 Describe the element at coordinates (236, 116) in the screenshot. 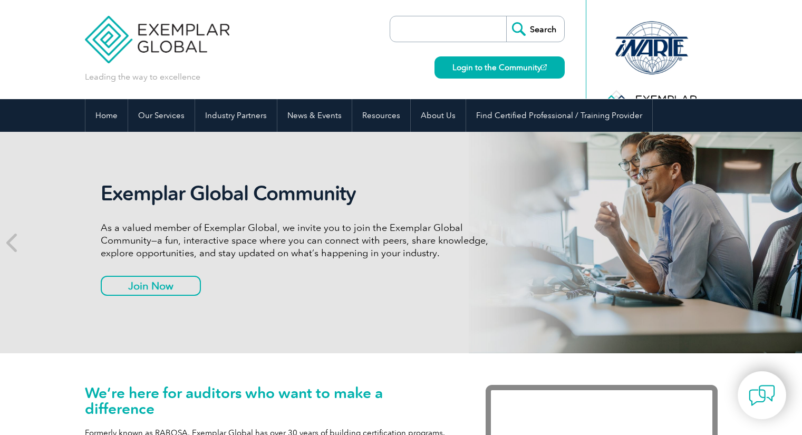

I see `a: Industry Partners` at that location.